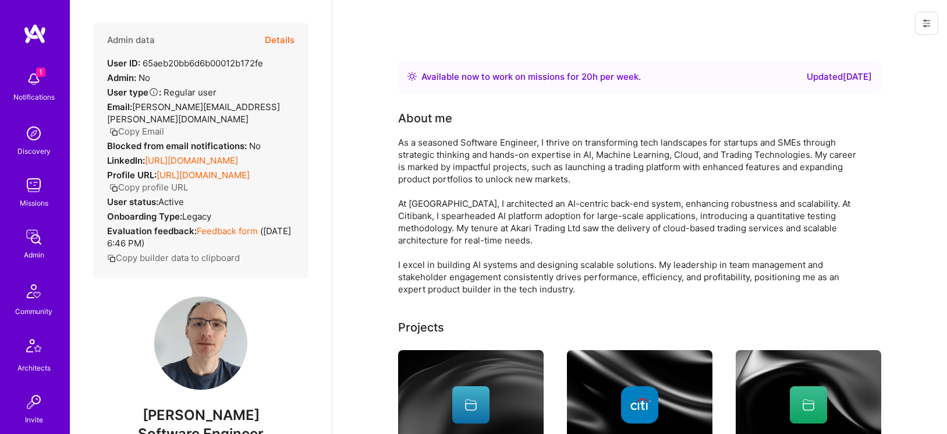  What do you see at coordinates (185, 63) in the screenshot?
I see `div: 65aeb20bb6d6b00012b172fe` at bounding box center [185, 63].